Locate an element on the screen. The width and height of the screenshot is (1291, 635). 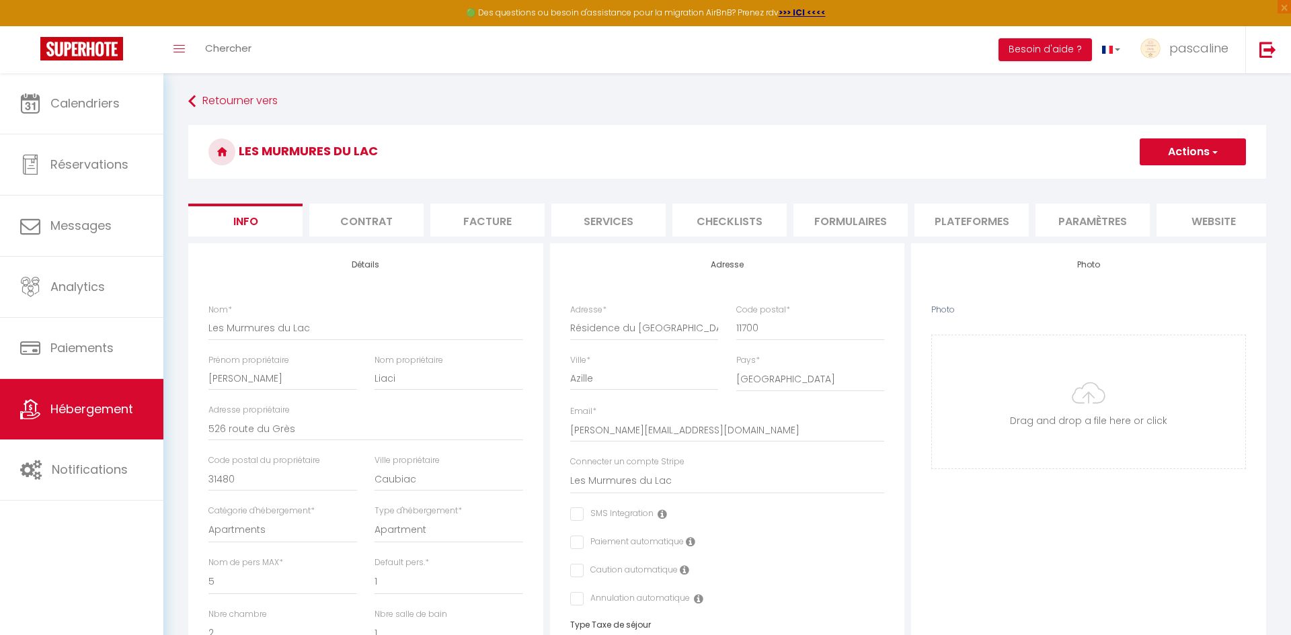
label: Connecter un compte Stripe is located at coordinates (627, 462).